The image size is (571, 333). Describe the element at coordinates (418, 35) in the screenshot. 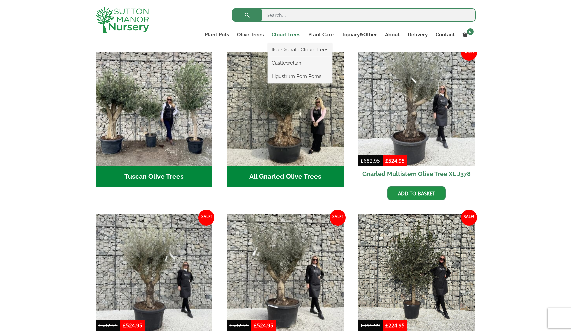

I see `a: Delivery` at that location.